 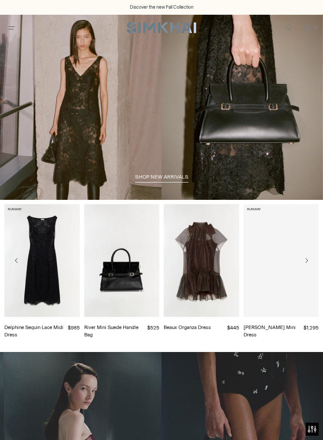 What do you see at coordinates (16, 261) in the screenshot?
I see `button: Move to previous carousel slide` at bounding box center [16, 261].